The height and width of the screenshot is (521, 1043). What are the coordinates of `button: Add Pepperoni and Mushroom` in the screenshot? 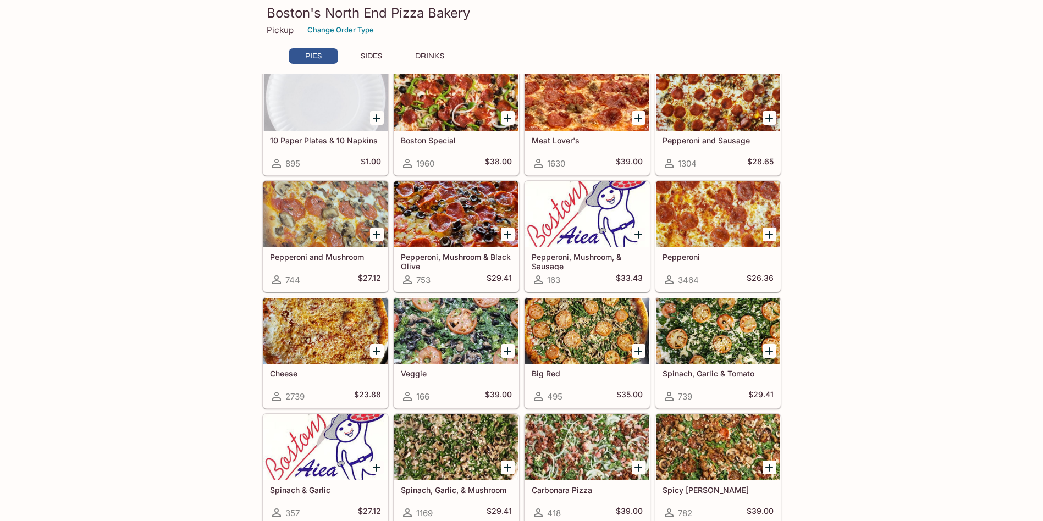 It's located at (377, 234).